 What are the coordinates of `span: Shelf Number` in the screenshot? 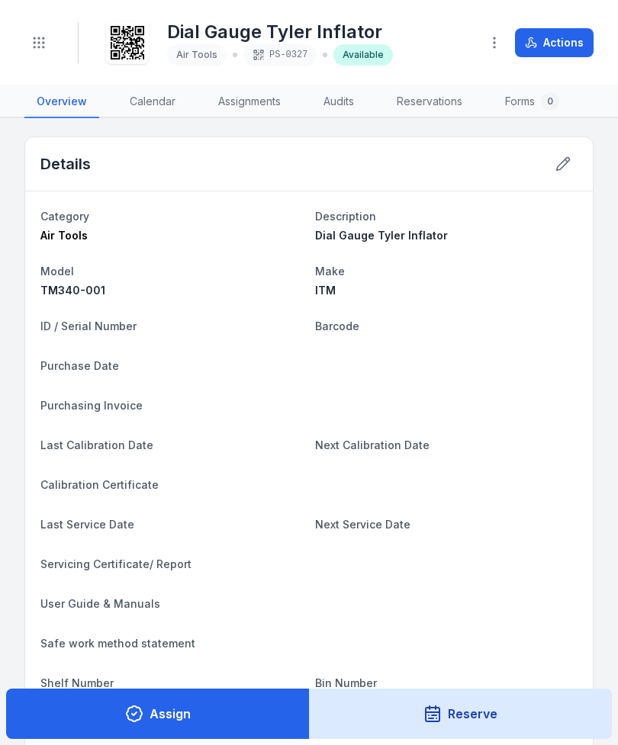 It's located at (77, 682).